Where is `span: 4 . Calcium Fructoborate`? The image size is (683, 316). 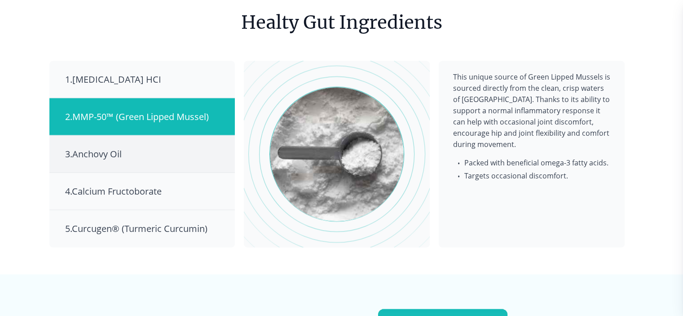
span: 4 . Calcium Fructoborate is located at coordinates (113, 191).